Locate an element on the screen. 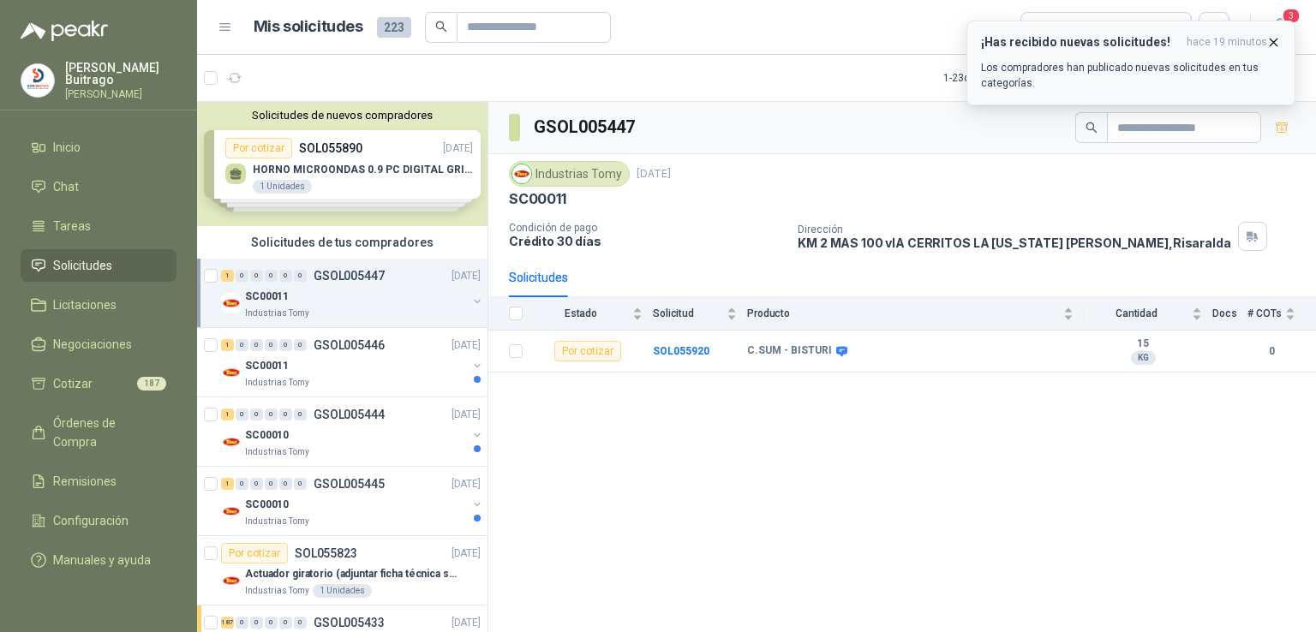 This screenshot has width=1316, height=632. b: 15 is located at coordinates (1143, 344).